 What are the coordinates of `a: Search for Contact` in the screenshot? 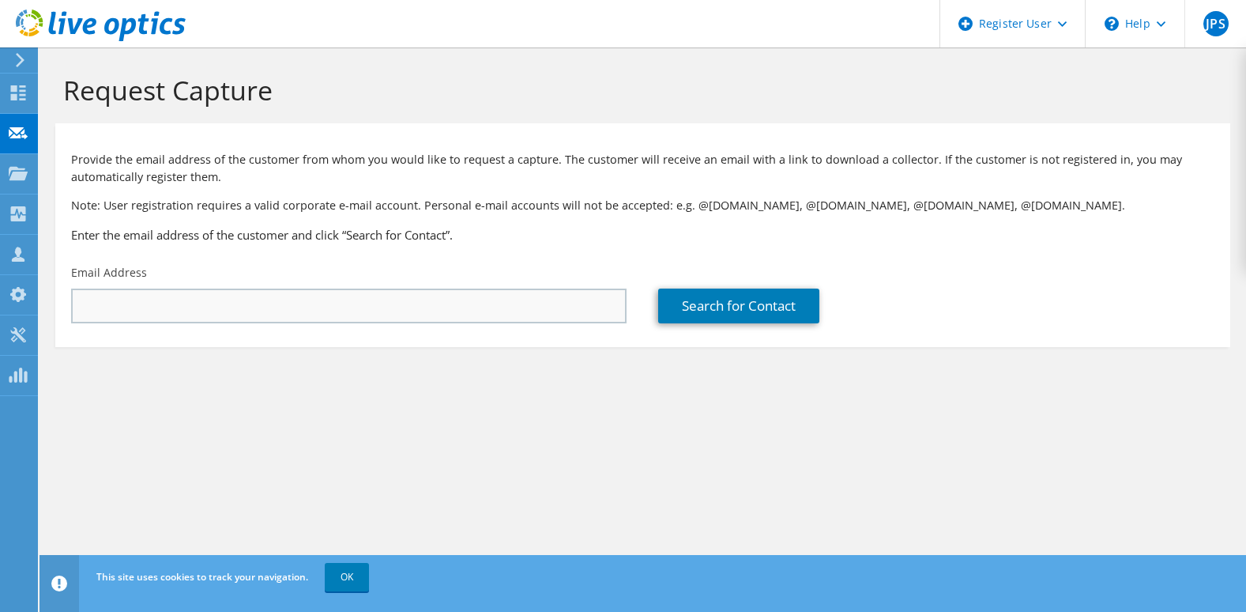 It's located at (739, 306).